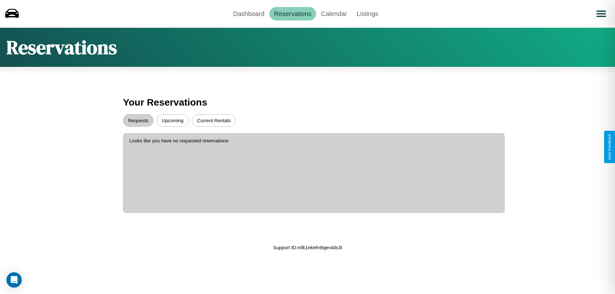 The width and height of the screenshot is (615, 294). I want to click on a: Dashboard, so click(249, 14).